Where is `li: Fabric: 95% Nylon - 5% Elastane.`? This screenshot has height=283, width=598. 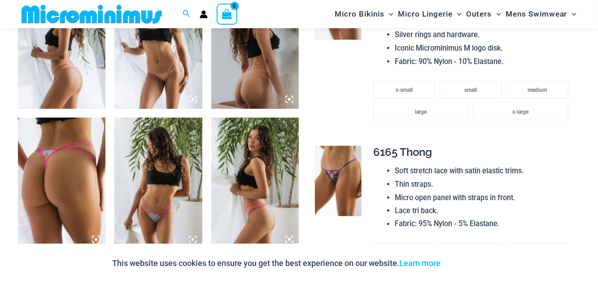
li: Fabric: 95% Nylon - 5% Elastane. is located at coordinates (483, 225).